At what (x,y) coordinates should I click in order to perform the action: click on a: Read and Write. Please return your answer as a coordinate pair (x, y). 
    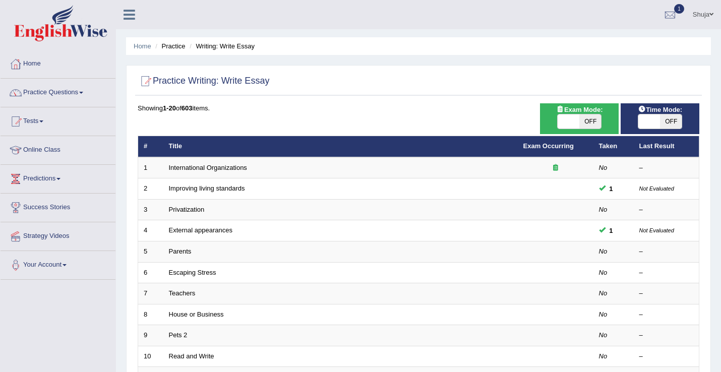
    Looking at the image, I should click on (192, 356).